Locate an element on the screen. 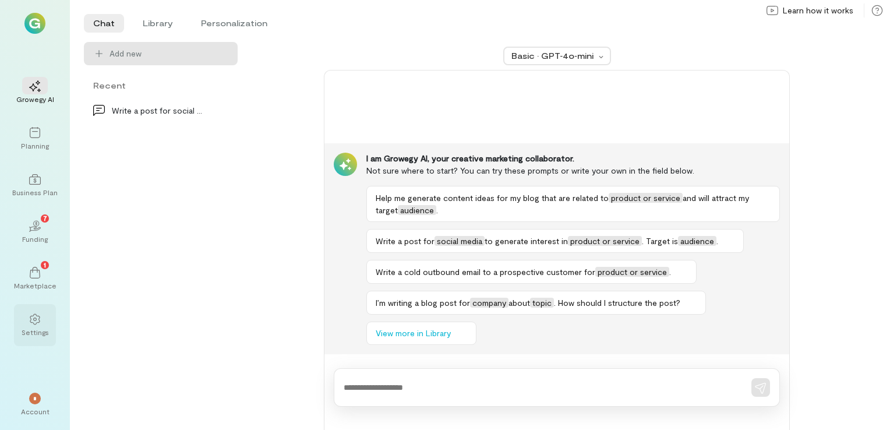  div: Not sure where to start? You can try these prompts or write your own in the field below. is located at coordinates (573, 170).